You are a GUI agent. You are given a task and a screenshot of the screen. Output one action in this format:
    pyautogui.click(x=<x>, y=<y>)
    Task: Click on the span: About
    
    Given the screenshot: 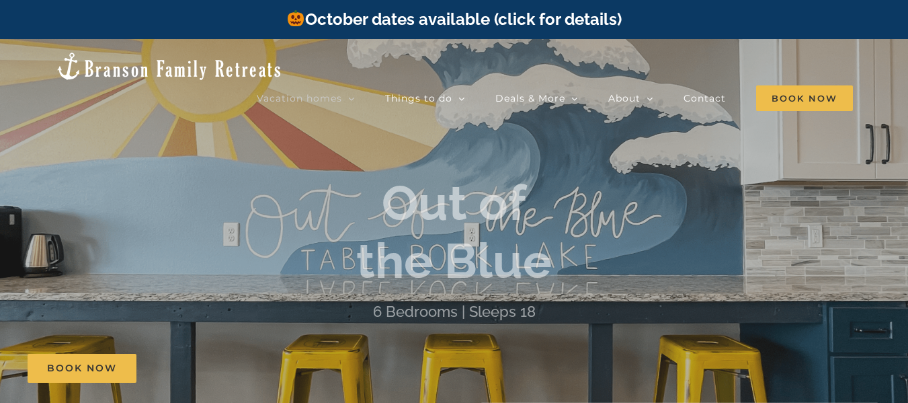 What is the action you would take?
    pyautogui.click(x=624, y=98)
    